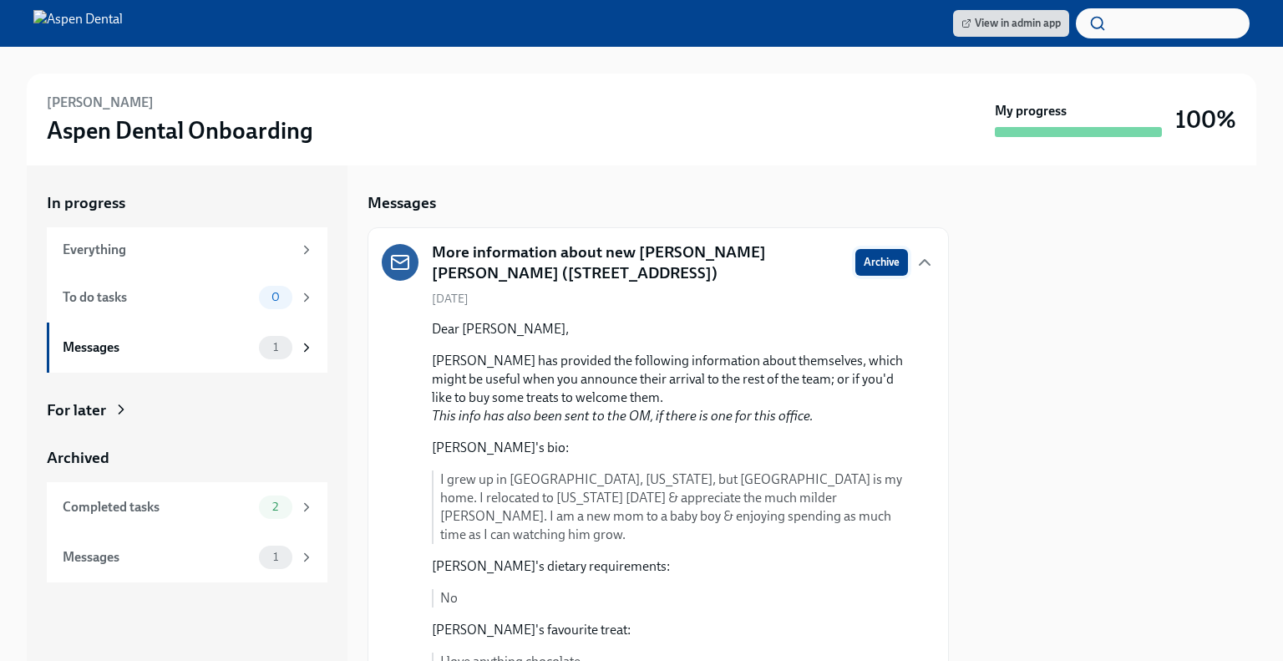 The width and height of the screenshot is (1283, 661). I want to click on a: Archived, so click(187, 458).